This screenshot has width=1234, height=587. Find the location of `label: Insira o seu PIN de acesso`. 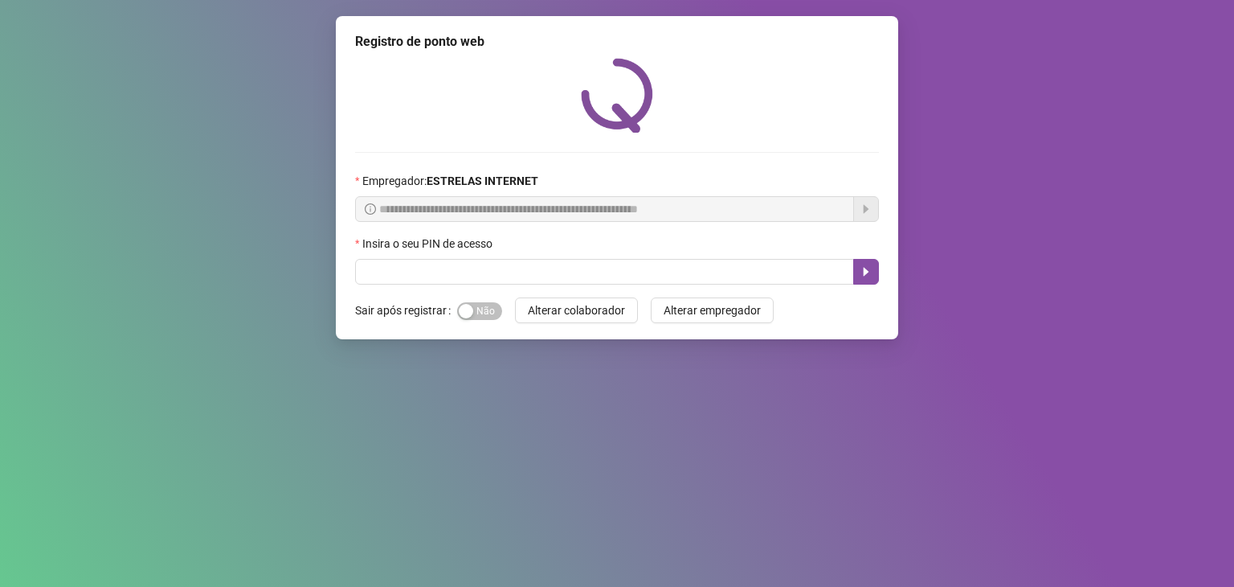

label: Insira o seu PIN de acesso is located at coordinates (429, 243).